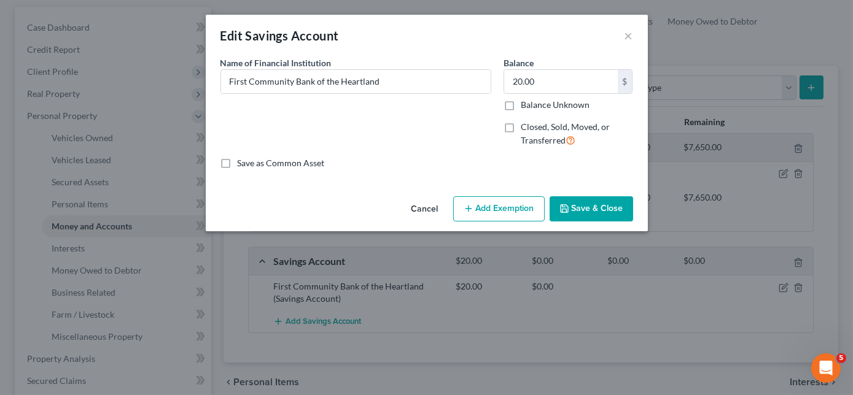  What do you see at coordinates (565, 133) in the screenshot?
I see `span: Closed, Sold, Moved, or Transferred` at bounding box center [565, 133].